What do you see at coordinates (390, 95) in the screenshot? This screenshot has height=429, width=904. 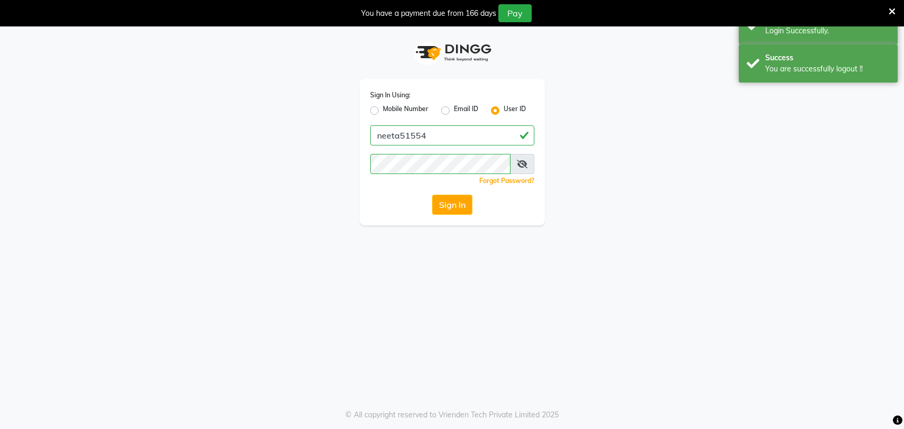 I see `label: Sign In Using:` at bounding box center [390, 95].